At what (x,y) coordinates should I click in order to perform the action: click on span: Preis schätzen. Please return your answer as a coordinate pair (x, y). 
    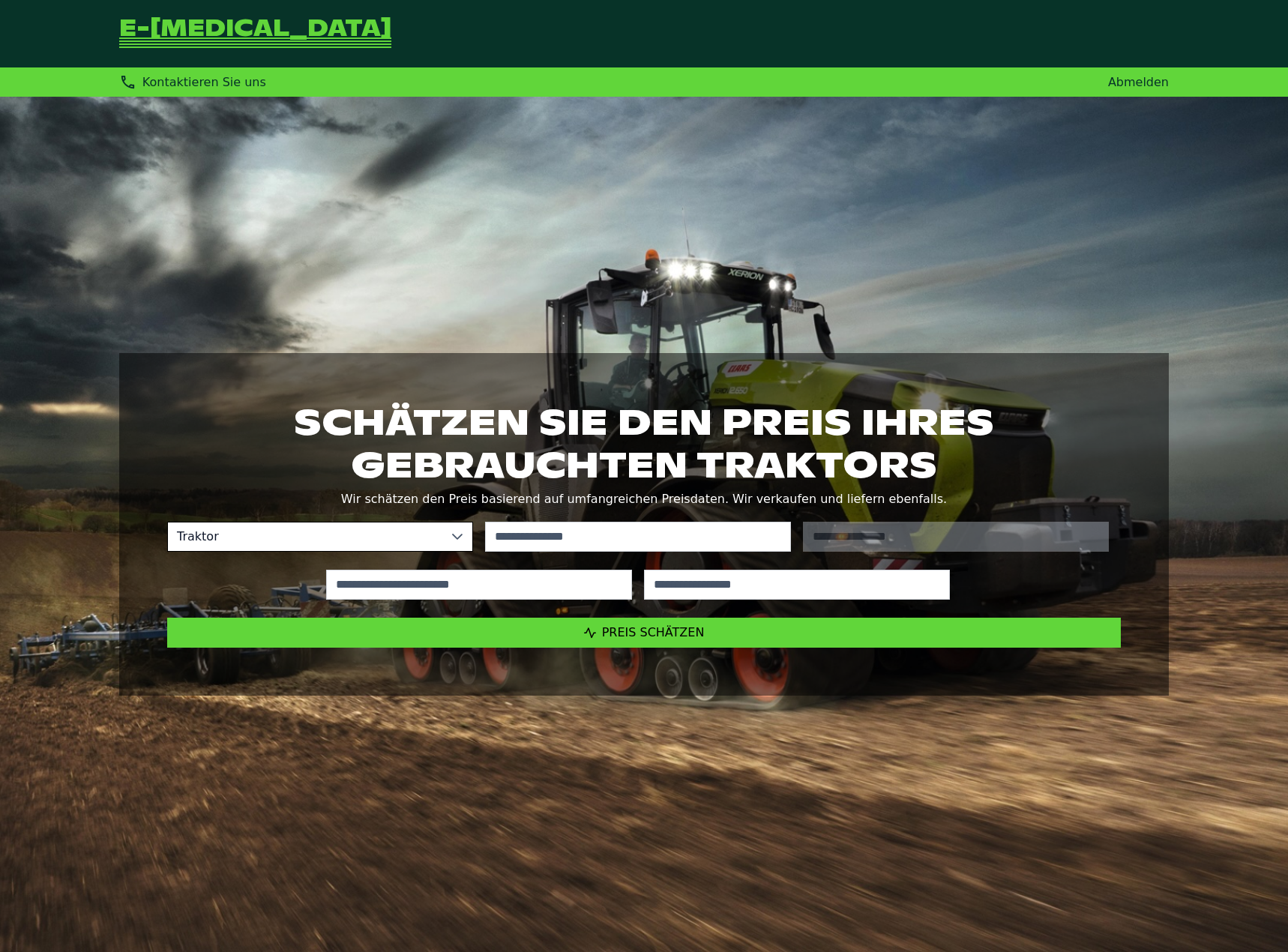
    Looking at the image, I should click on (653, 632).